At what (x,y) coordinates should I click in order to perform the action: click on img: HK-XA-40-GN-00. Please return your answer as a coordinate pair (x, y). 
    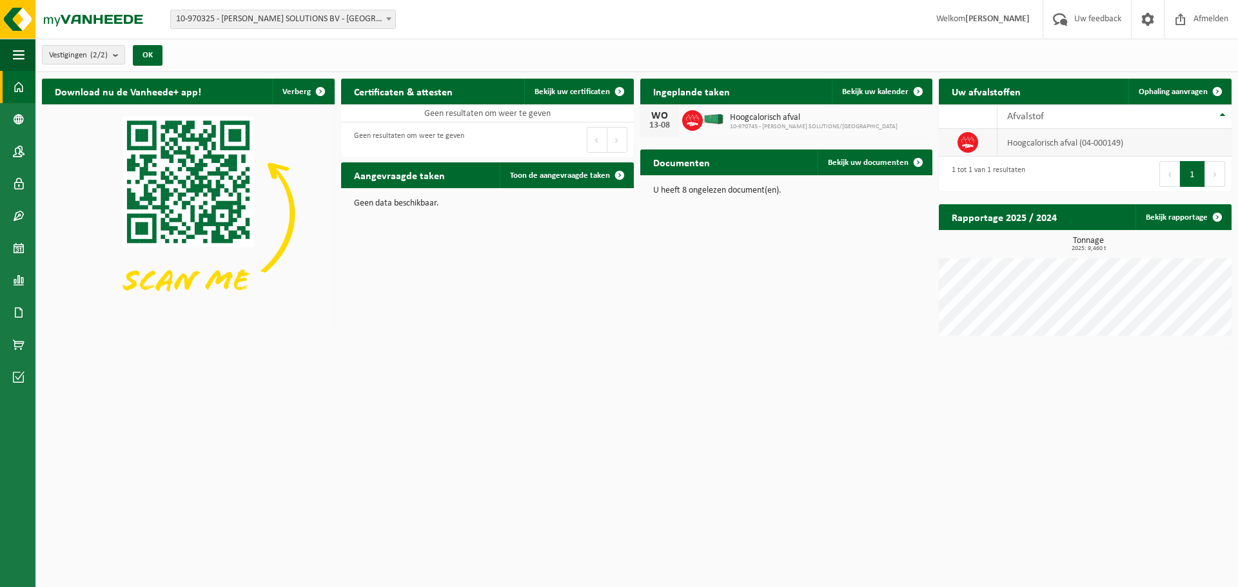
    Looking at the image, I should click on (714, 119).